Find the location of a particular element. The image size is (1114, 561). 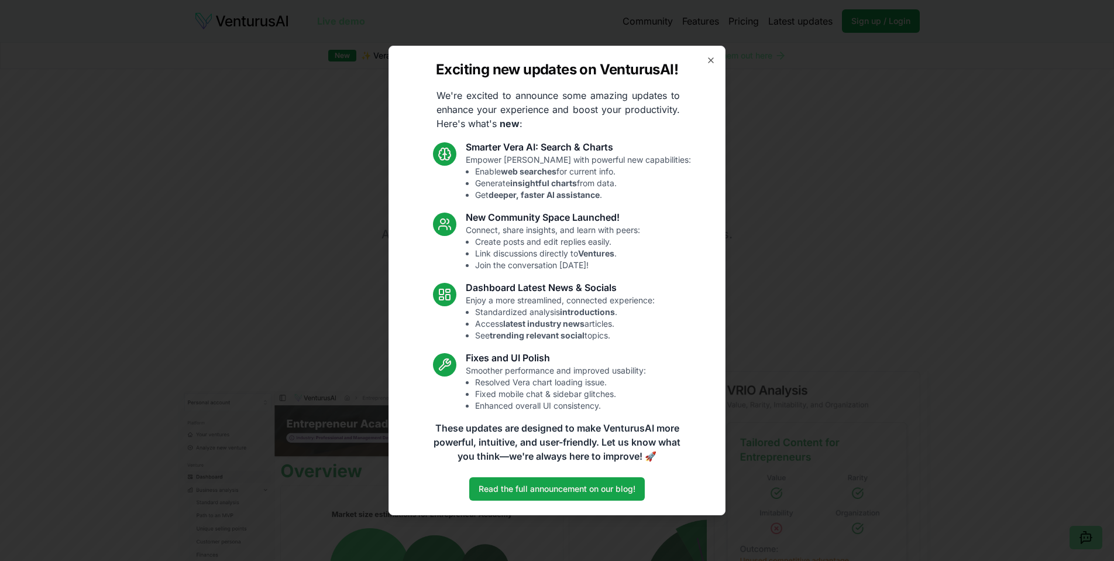

strong: deeper, faster AI assistance is located at coordinates (544, 194).